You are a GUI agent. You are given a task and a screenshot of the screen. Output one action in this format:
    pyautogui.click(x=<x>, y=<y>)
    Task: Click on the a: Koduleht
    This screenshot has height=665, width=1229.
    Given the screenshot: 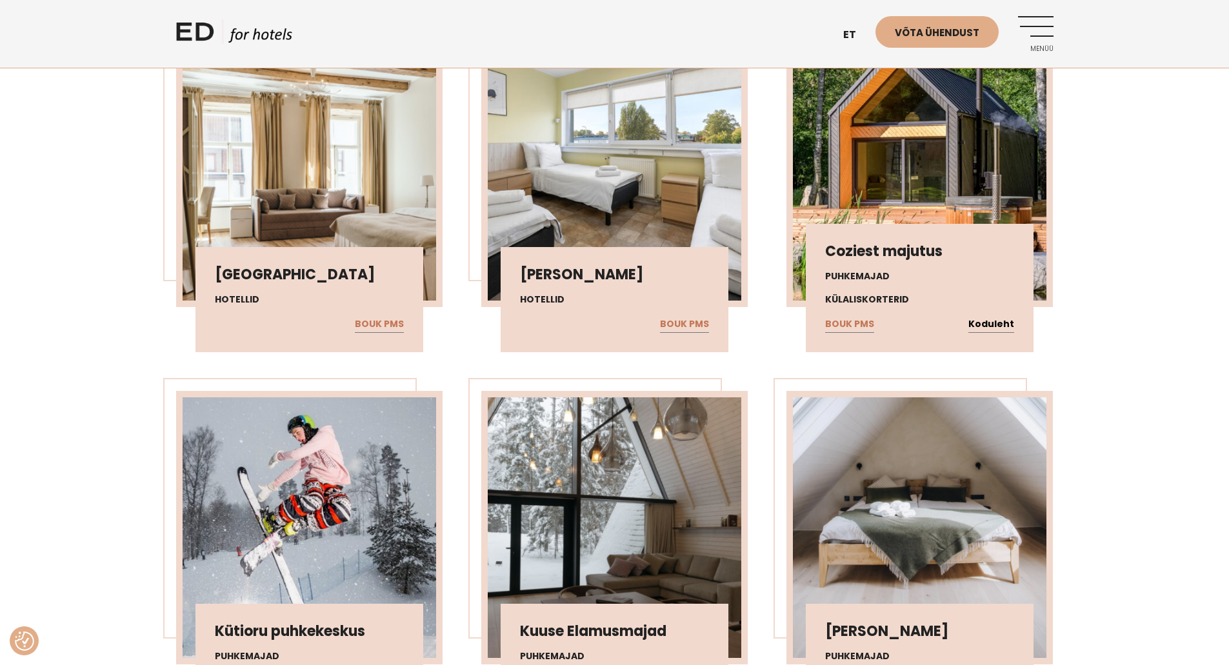 What is the action you would take?
    pyautogui.click(x=991, y=324)
    